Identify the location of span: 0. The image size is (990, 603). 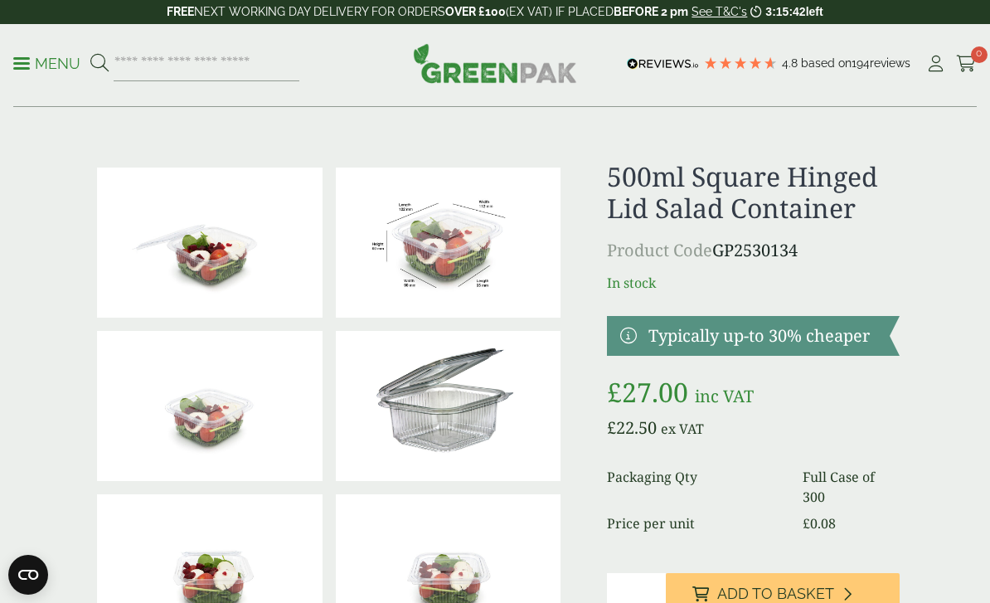
(979, 55).